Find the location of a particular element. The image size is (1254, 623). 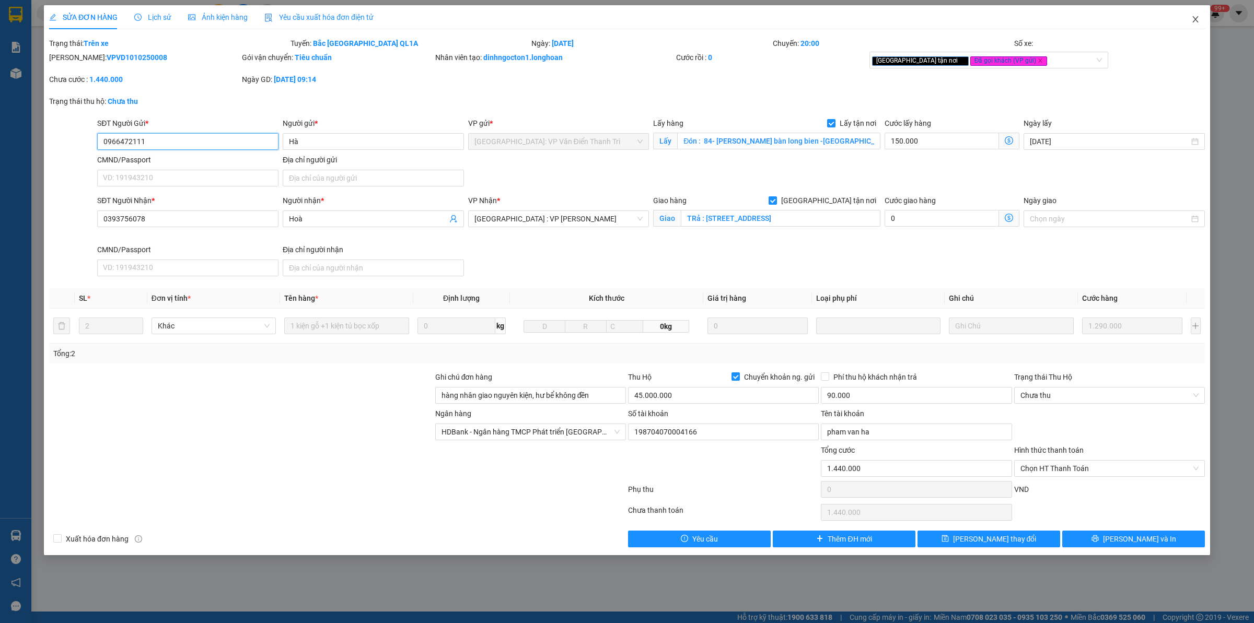

span: Yêu cầu is located at coordinates (705, 539).